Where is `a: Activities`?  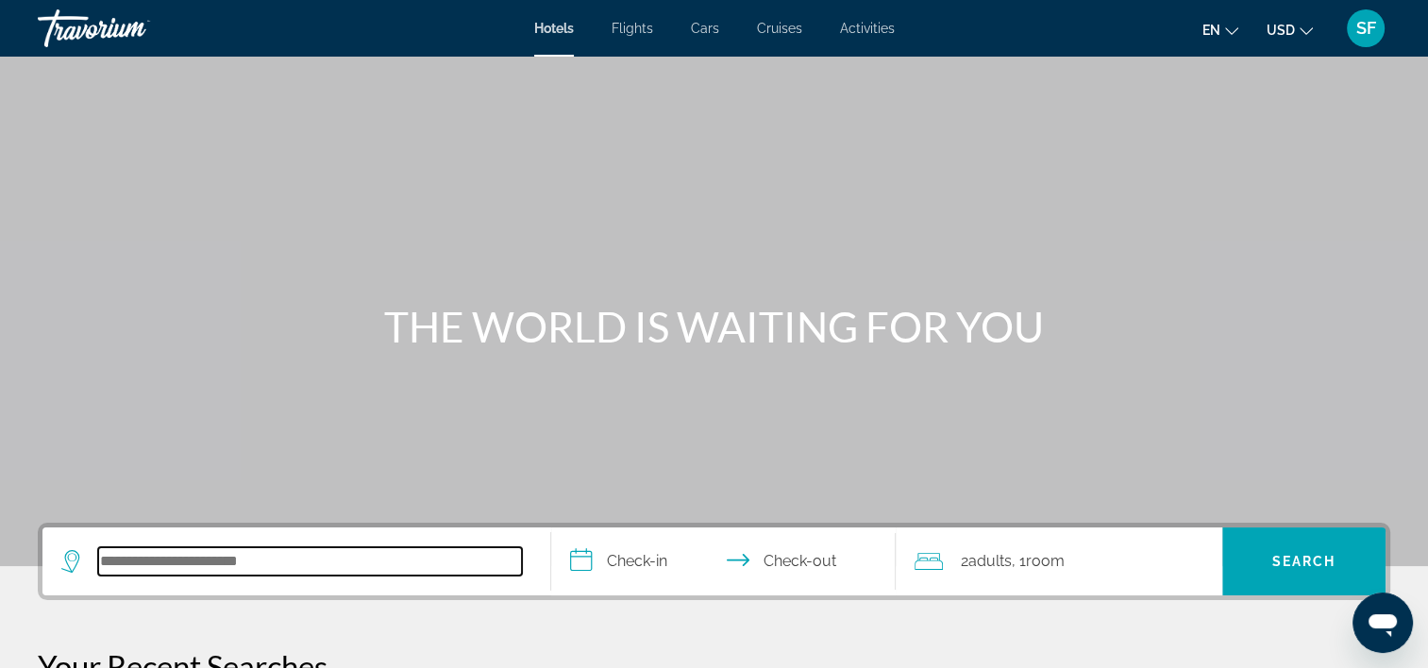 a: Activities is located at coordinates (867, 28).